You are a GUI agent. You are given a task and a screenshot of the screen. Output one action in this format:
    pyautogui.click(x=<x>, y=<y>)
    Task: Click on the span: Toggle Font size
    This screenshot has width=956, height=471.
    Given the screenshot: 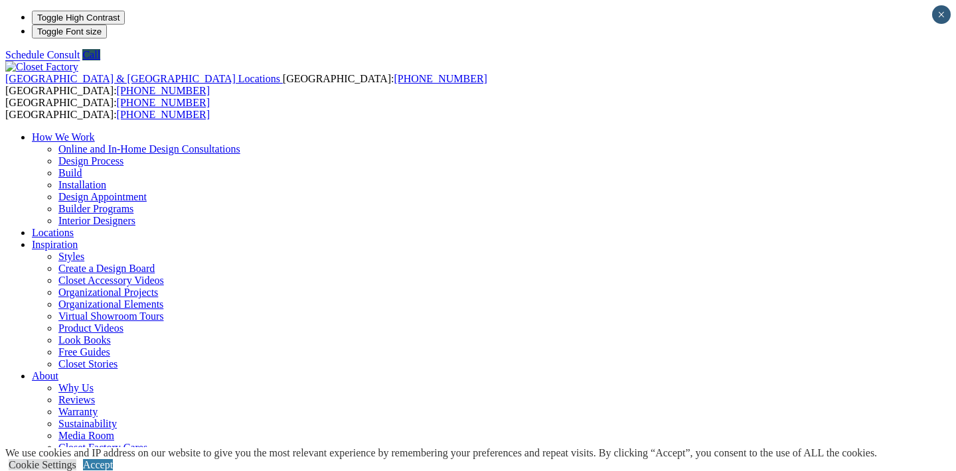 What is the action you would take?
    pyautogui.click(x=69, y=31)
    